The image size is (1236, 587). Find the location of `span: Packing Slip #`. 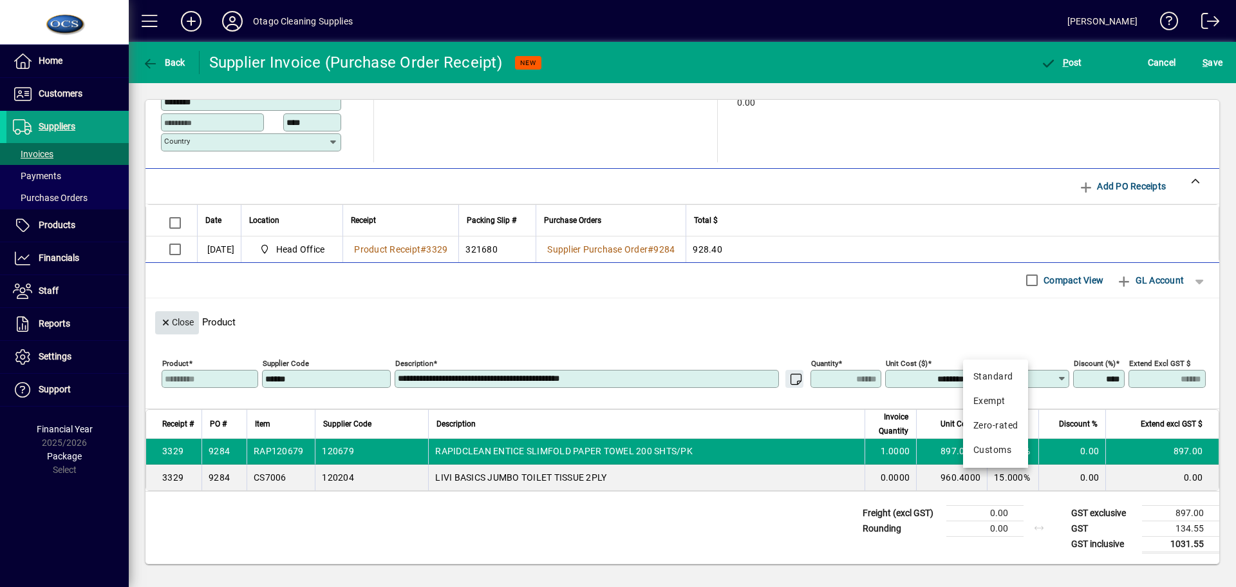

span: Packing Slip # is located at coordinates (491, 220).